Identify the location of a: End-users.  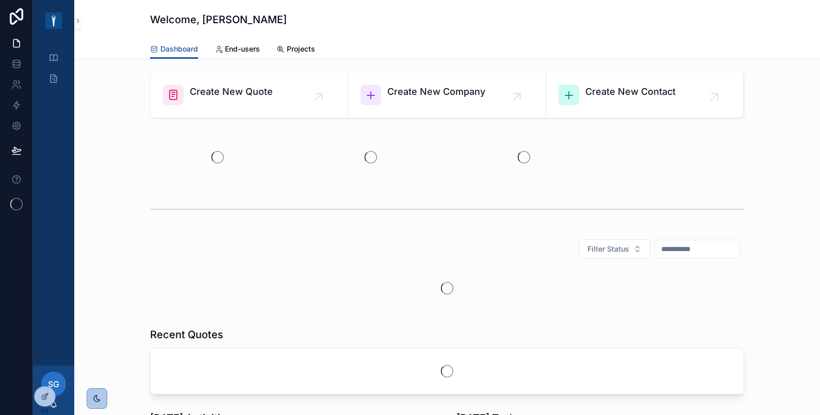
(237, 50).